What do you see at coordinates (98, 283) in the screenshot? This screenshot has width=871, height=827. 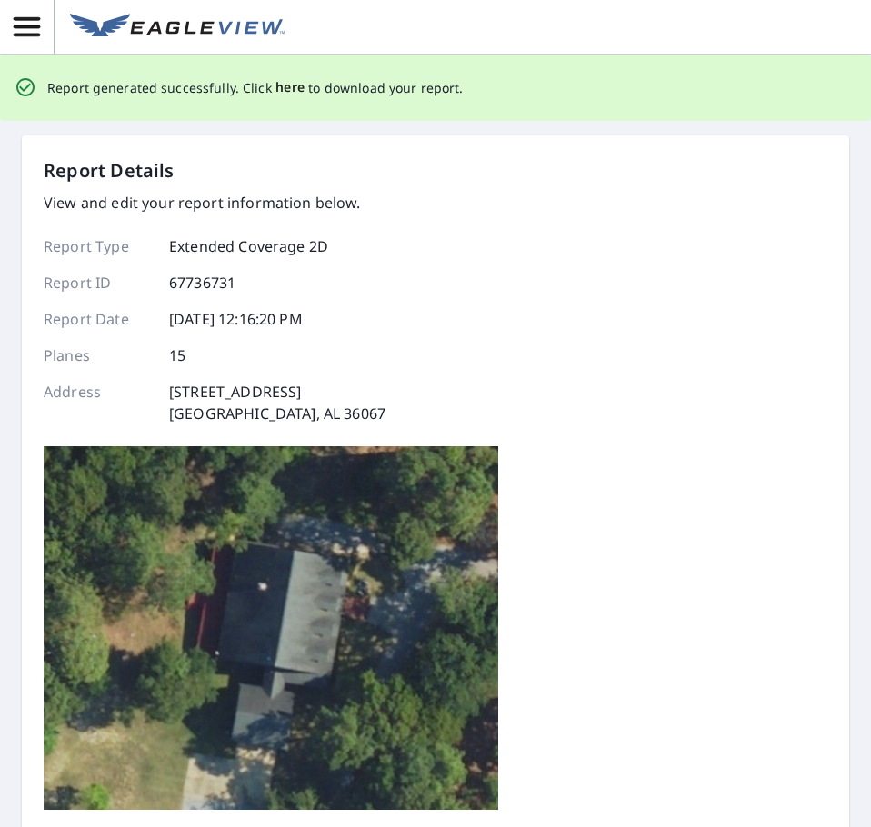 I see `p: Report ID` at bounding box center [98, 283].